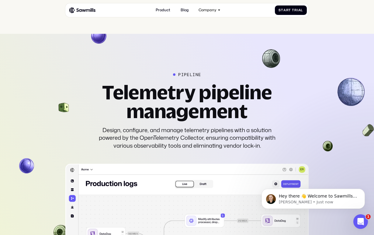  I want to click on p: Message from Winston, sent Just now, so click(66, 26).